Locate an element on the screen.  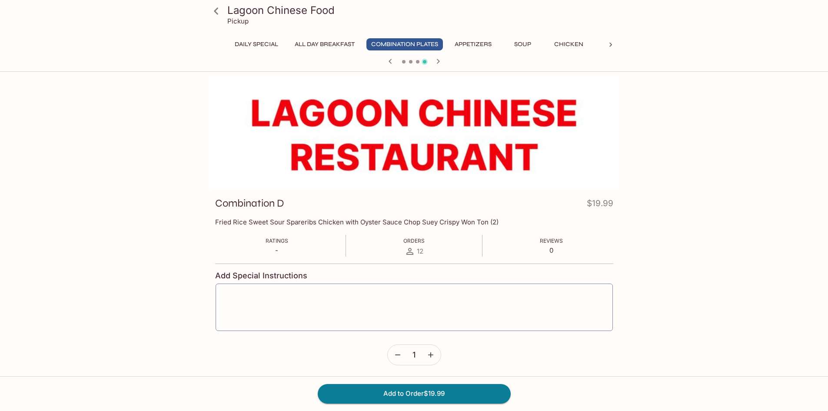
span: 1 is located at coordinates (414, 355).